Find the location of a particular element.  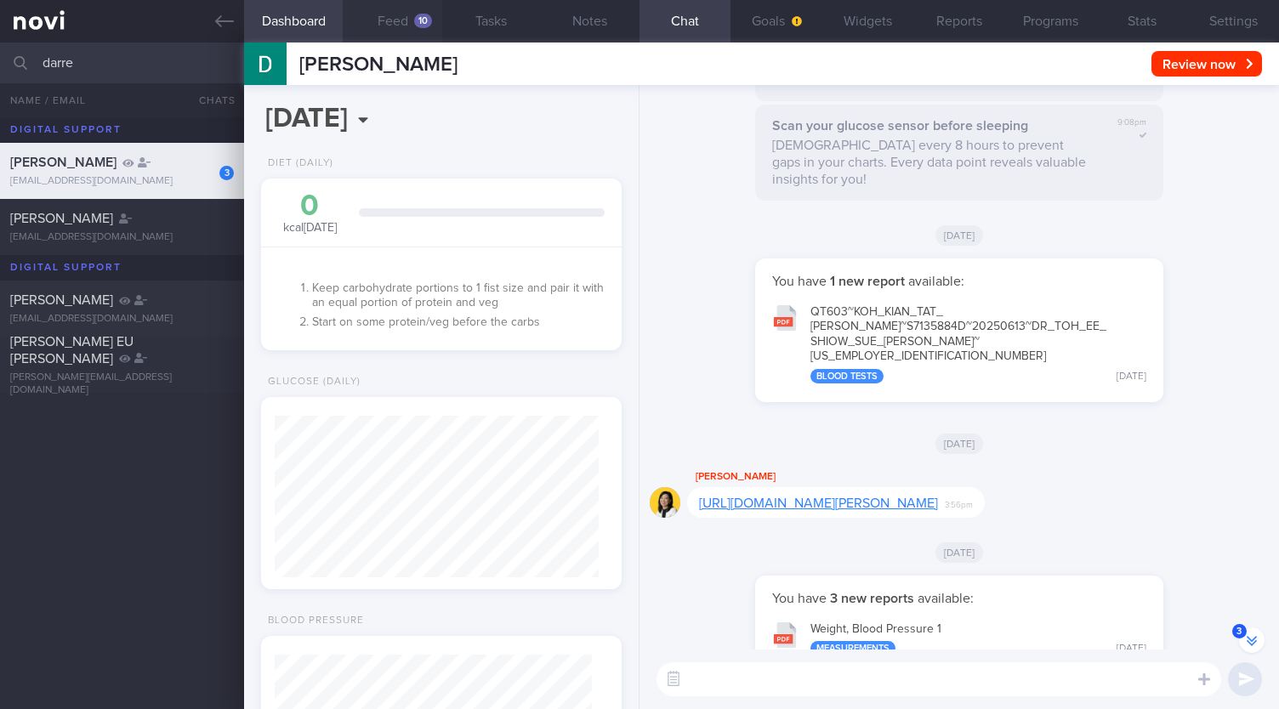

div: Blood Pressure is located at coordinates (312, 621).